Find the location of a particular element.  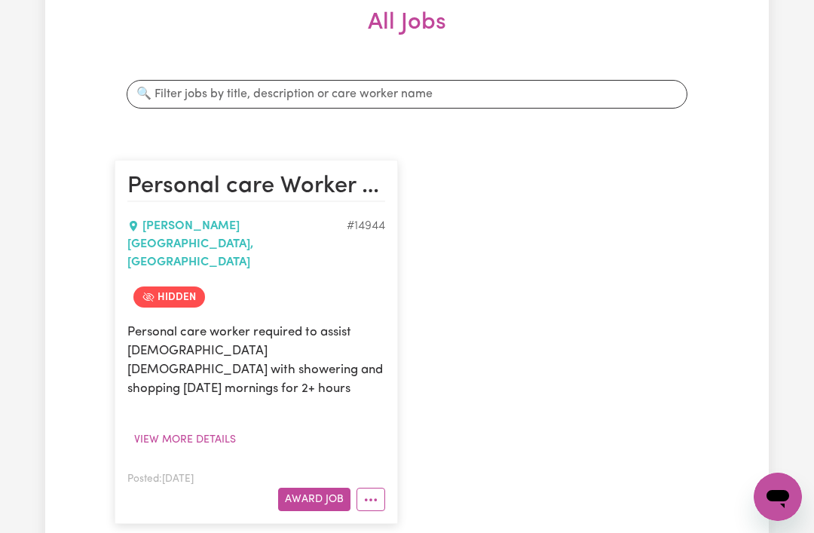

button: More options is located at coordinates (371, 499).